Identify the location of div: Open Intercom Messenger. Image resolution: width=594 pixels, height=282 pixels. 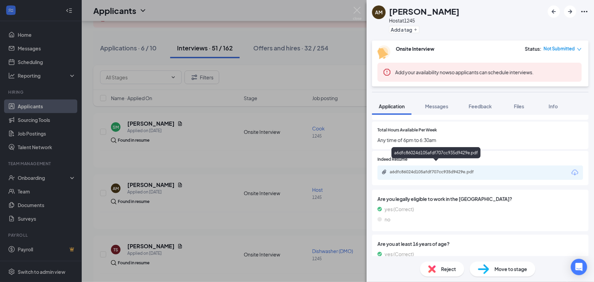
(579, 267).